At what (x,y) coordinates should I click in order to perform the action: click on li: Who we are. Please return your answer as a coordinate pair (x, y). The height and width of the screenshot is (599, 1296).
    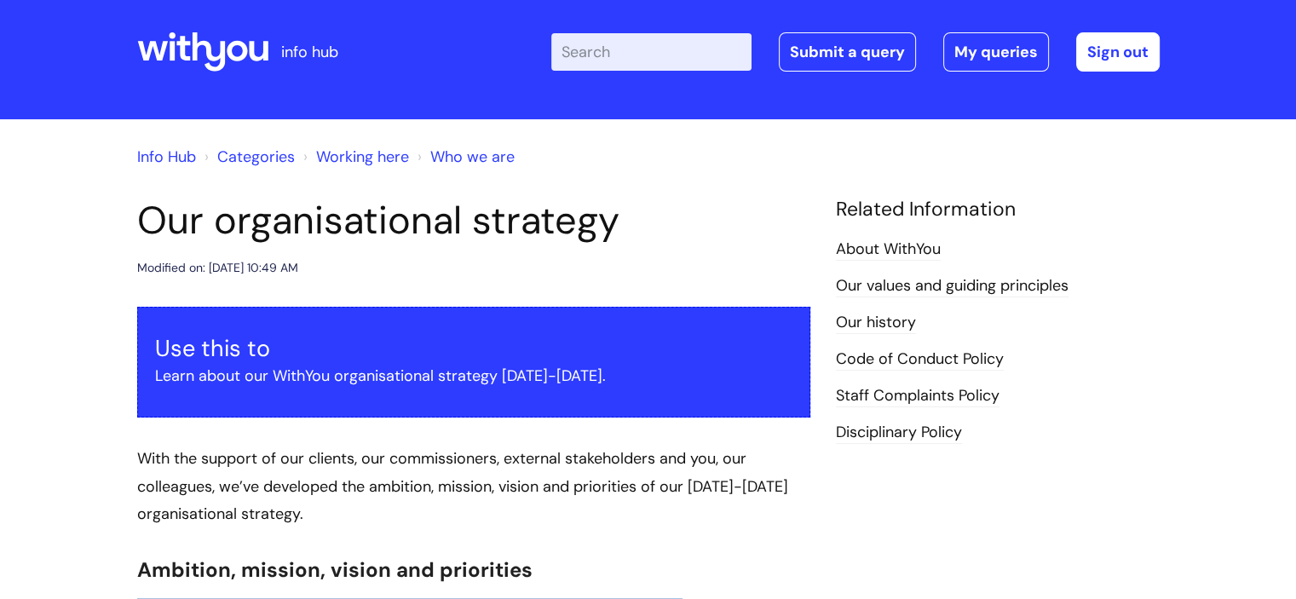
    Looking at the image, I should click on (463, 157).